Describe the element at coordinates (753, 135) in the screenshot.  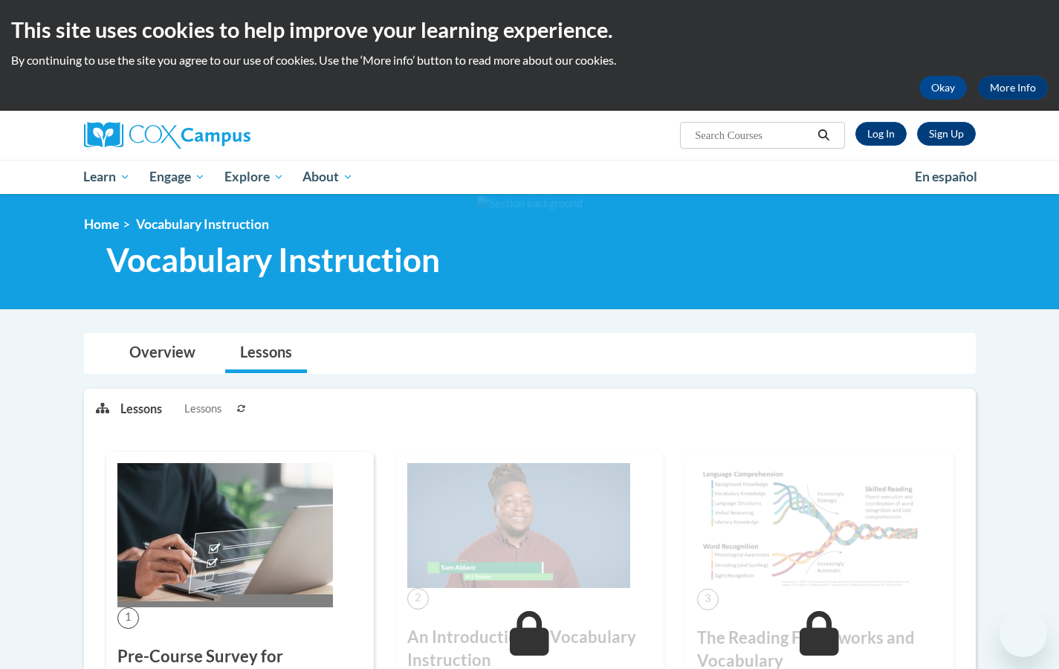
I see `input: Search Courses` at that location.